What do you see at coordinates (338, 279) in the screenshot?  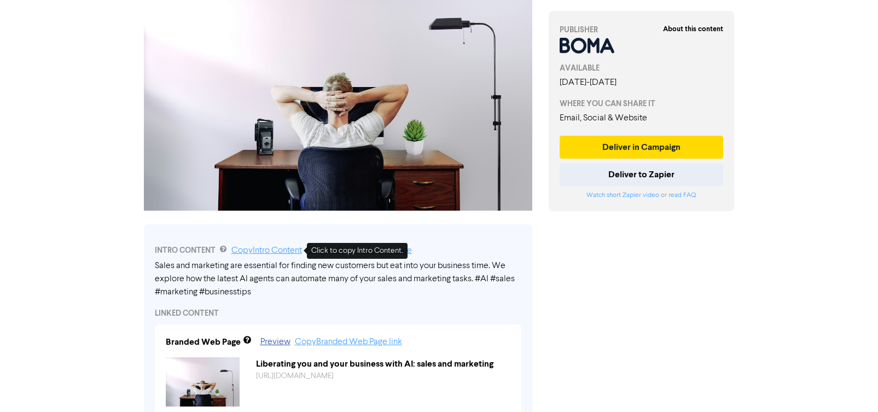 I see `div: Sales and marketing are essential for finding new customers but eat into your business time. We e...` at bounding box center [338, 279].